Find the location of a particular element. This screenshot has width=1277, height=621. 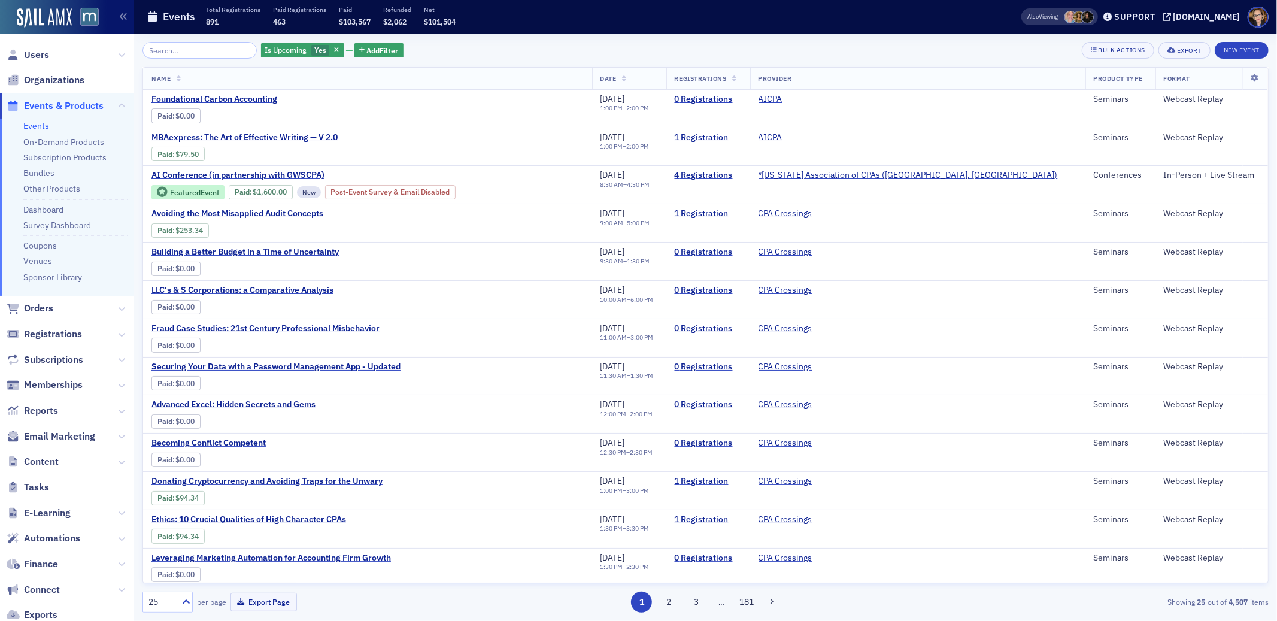

span: Name is located at coordinates (161, 78).